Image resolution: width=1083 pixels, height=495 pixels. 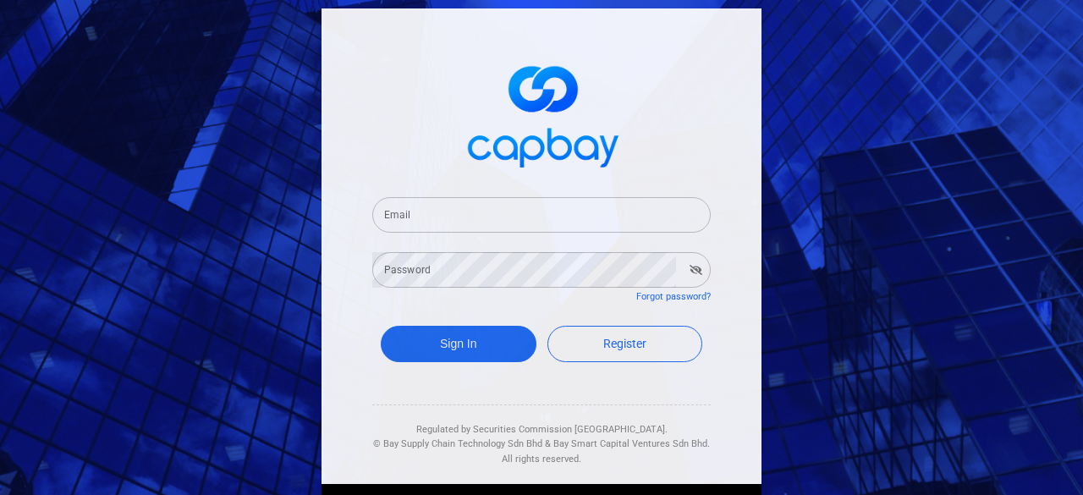 I want to click on span: Register, so click(x=625, y=344).